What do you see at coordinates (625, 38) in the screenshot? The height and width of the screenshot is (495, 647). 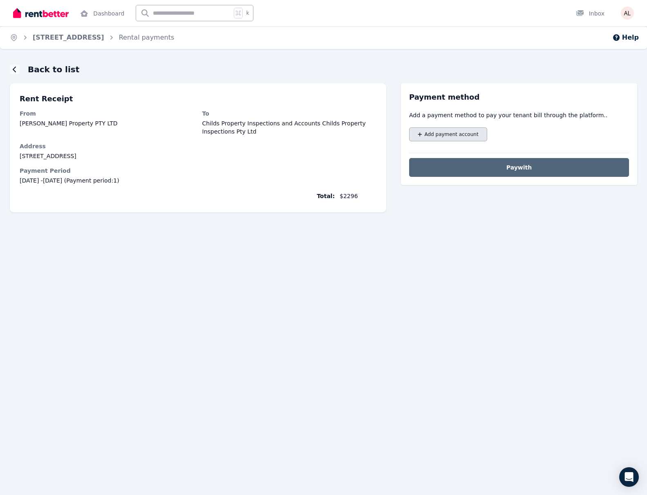 I see `button: Help` at bounding box center [625, 38].